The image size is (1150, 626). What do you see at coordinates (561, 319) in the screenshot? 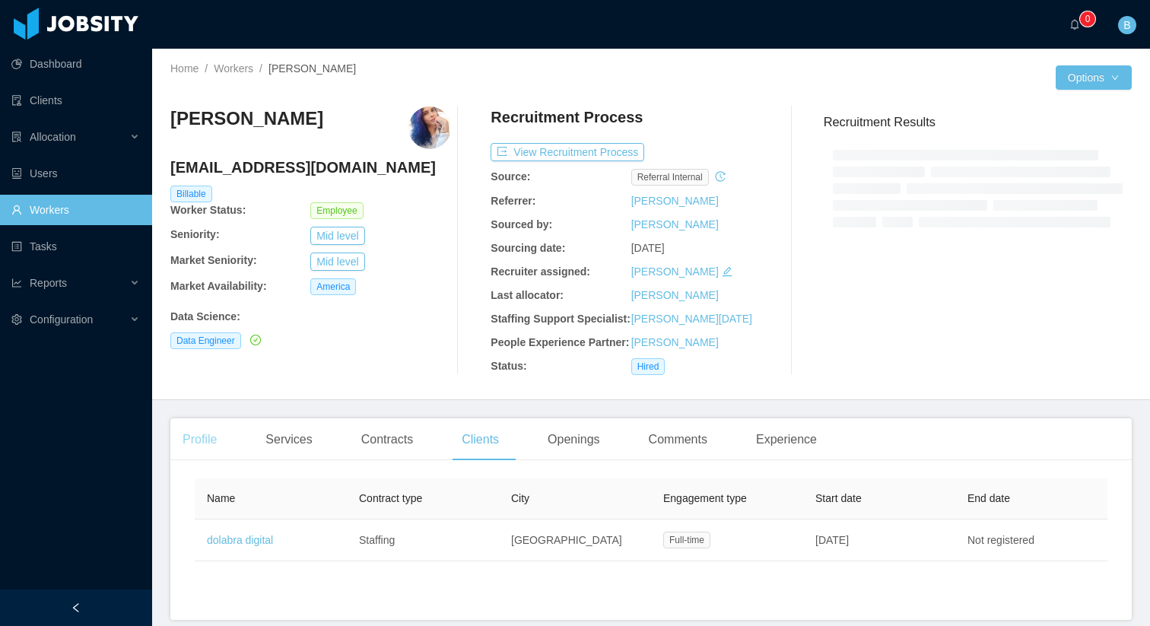
I see `b: Staffing Support Specialist:` at bounding box center [561, 319].